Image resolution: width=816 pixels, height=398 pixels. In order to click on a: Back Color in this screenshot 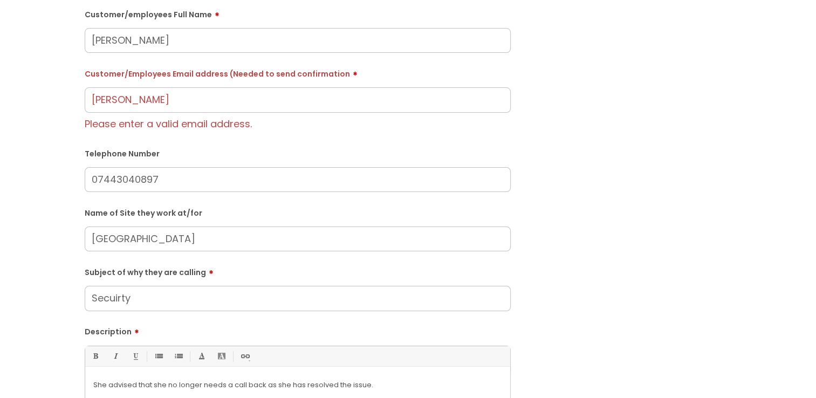, I will do `click(221, 356)`.